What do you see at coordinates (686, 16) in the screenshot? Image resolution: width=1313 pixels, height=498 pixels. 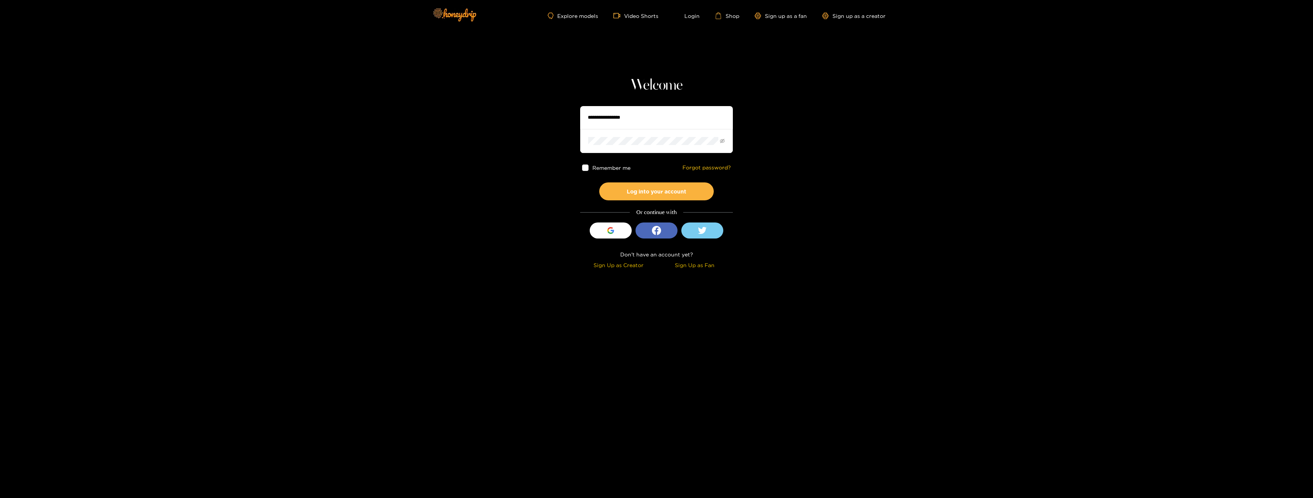 I see `a: Login` at bounding box center [686, 16].